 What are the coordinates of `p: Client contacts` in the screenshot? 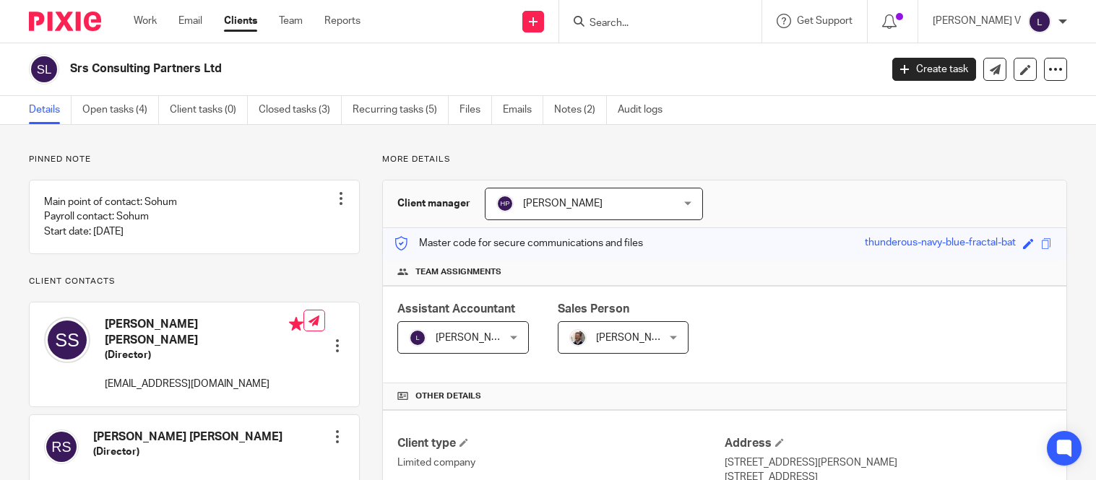 It's located at (194, 282).